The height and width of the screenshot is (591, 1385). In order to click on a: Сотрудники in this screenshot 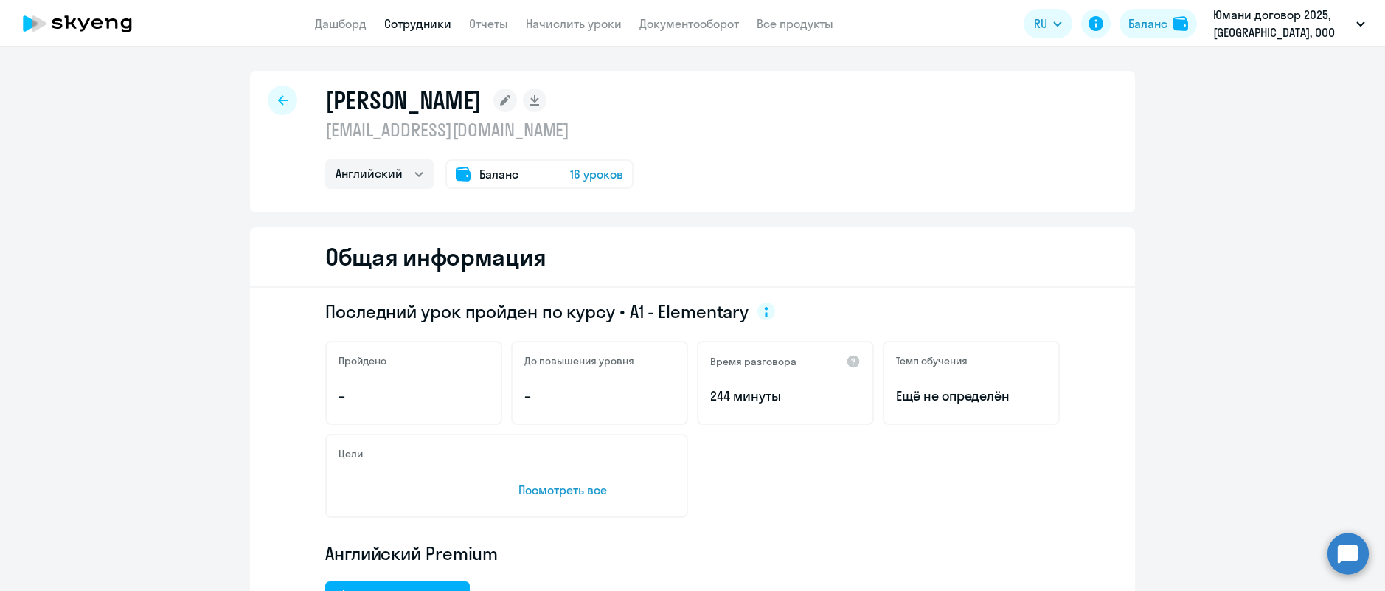, I will do `click(417, 24)`.